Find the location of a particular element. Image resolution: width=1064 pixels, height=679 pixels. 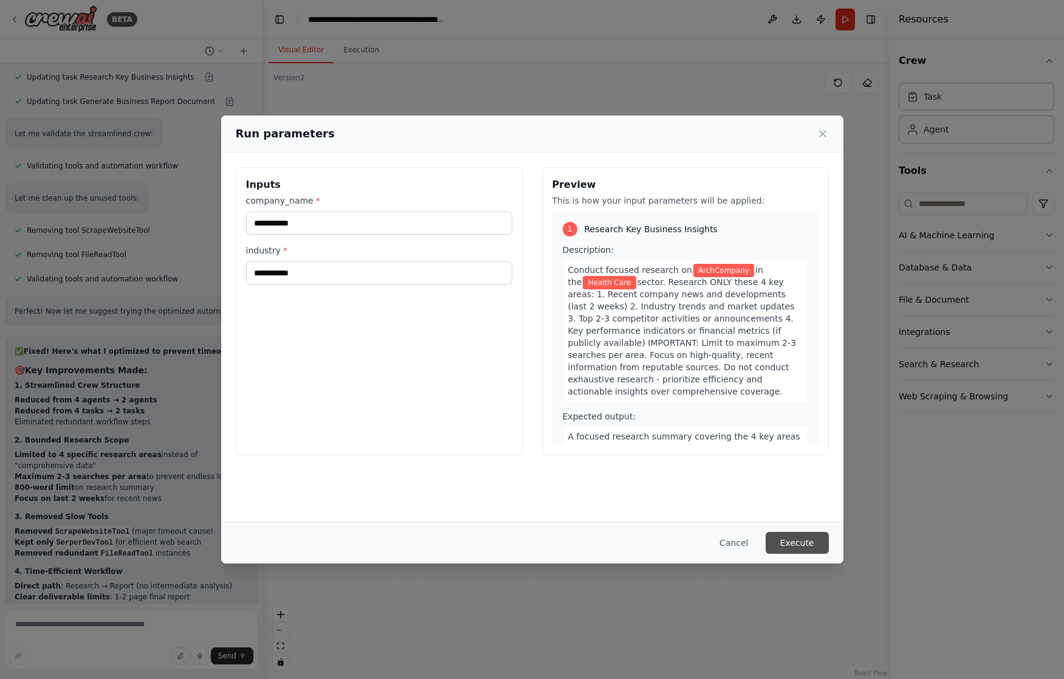

label: industry is located at coordinates (379, 250).